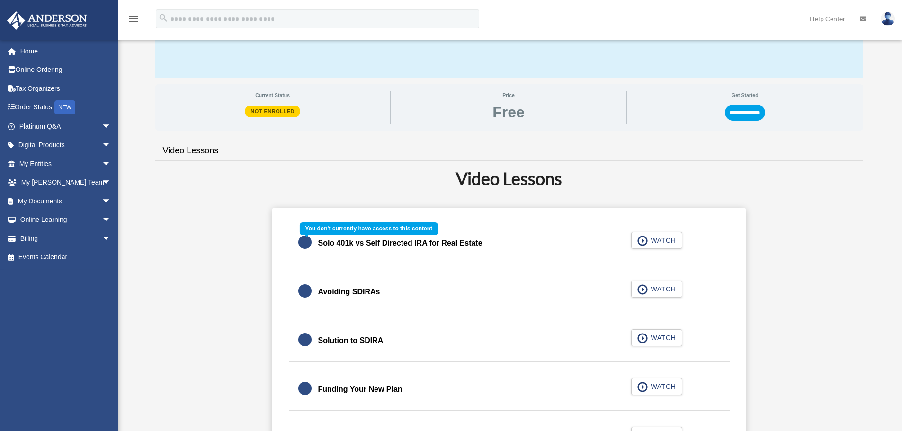  I want to click on a: My Entitiesarrow_drop_down, so click(66, 164).